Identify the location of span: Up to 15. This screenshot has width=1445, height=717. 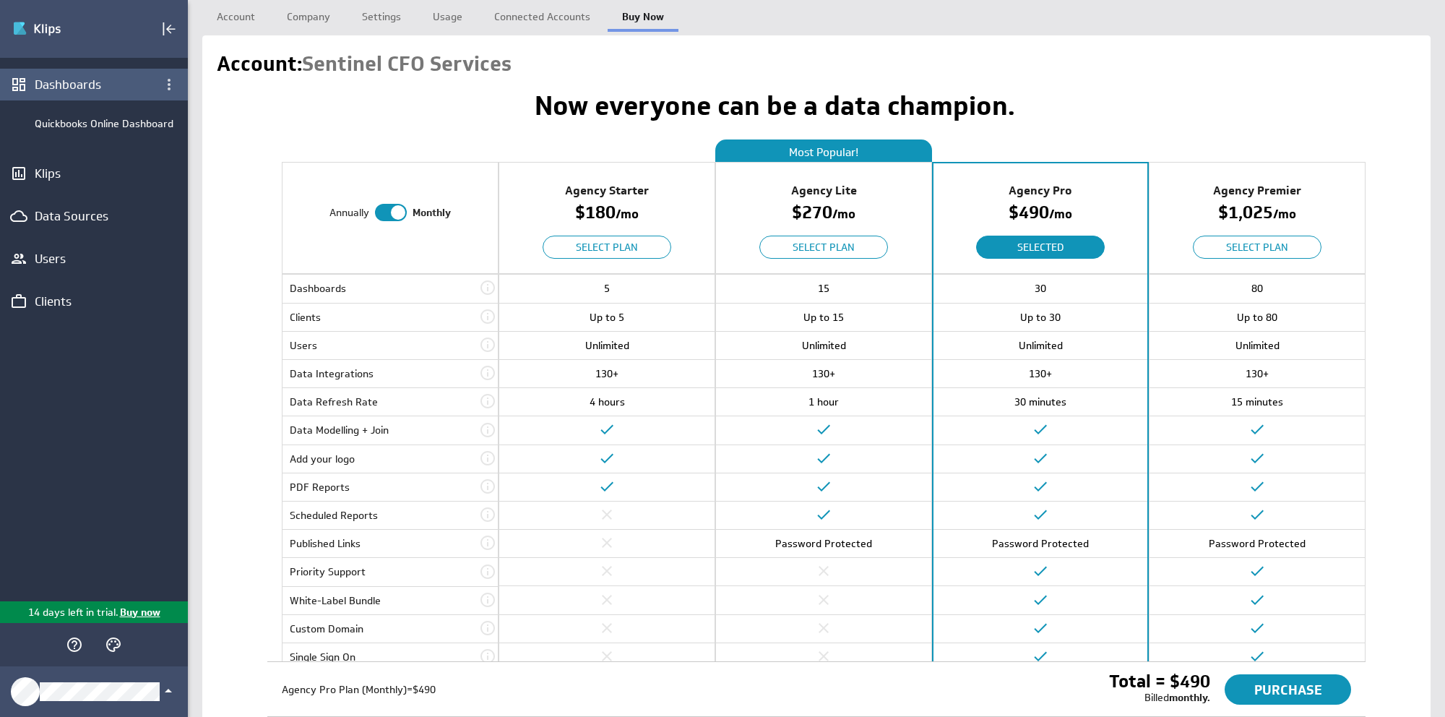
(824, 317).